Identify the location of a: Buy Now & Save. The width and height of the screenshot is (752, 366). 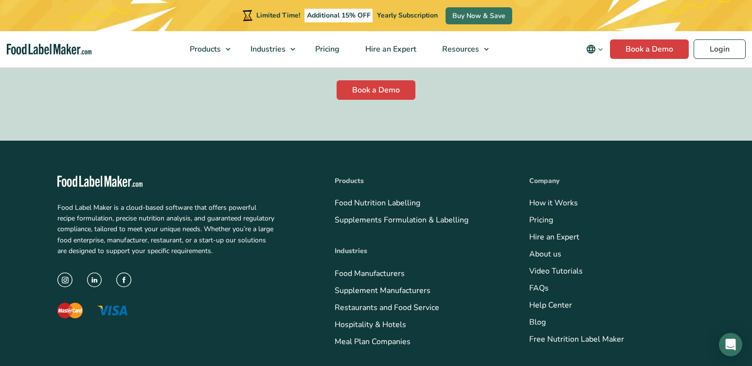
(479, 16).